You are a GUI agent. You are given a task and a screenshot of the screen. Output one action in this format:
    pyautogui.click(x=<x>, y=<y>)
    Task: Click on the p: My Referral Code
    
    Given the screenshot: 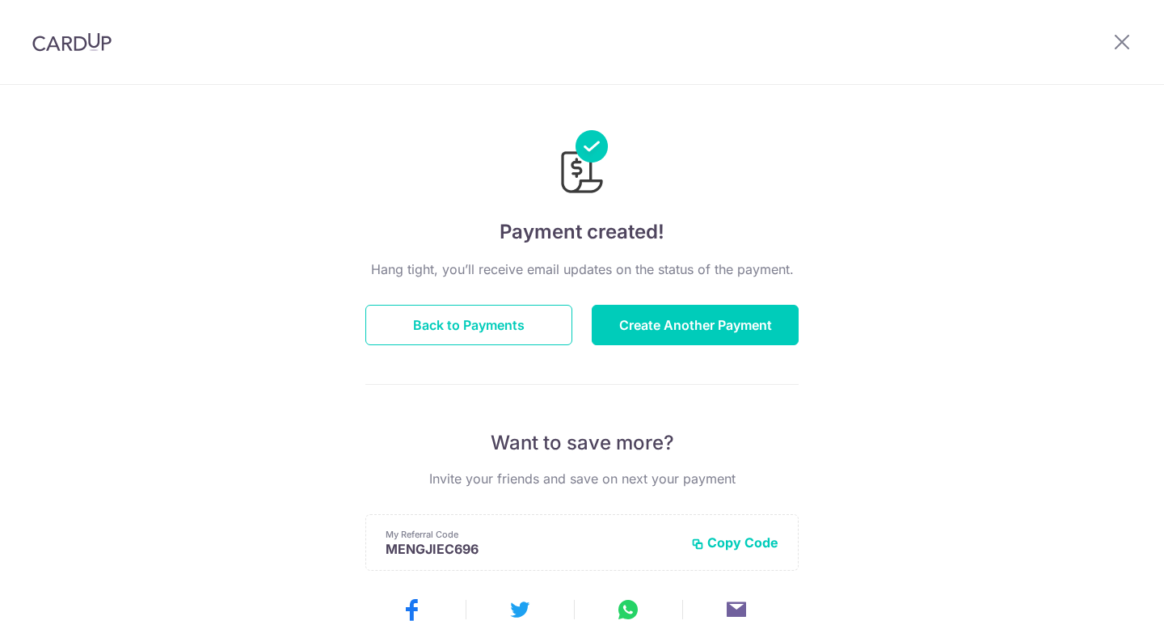 What is the action you would take?
    pyautogui.click(x=532, y=535)
    